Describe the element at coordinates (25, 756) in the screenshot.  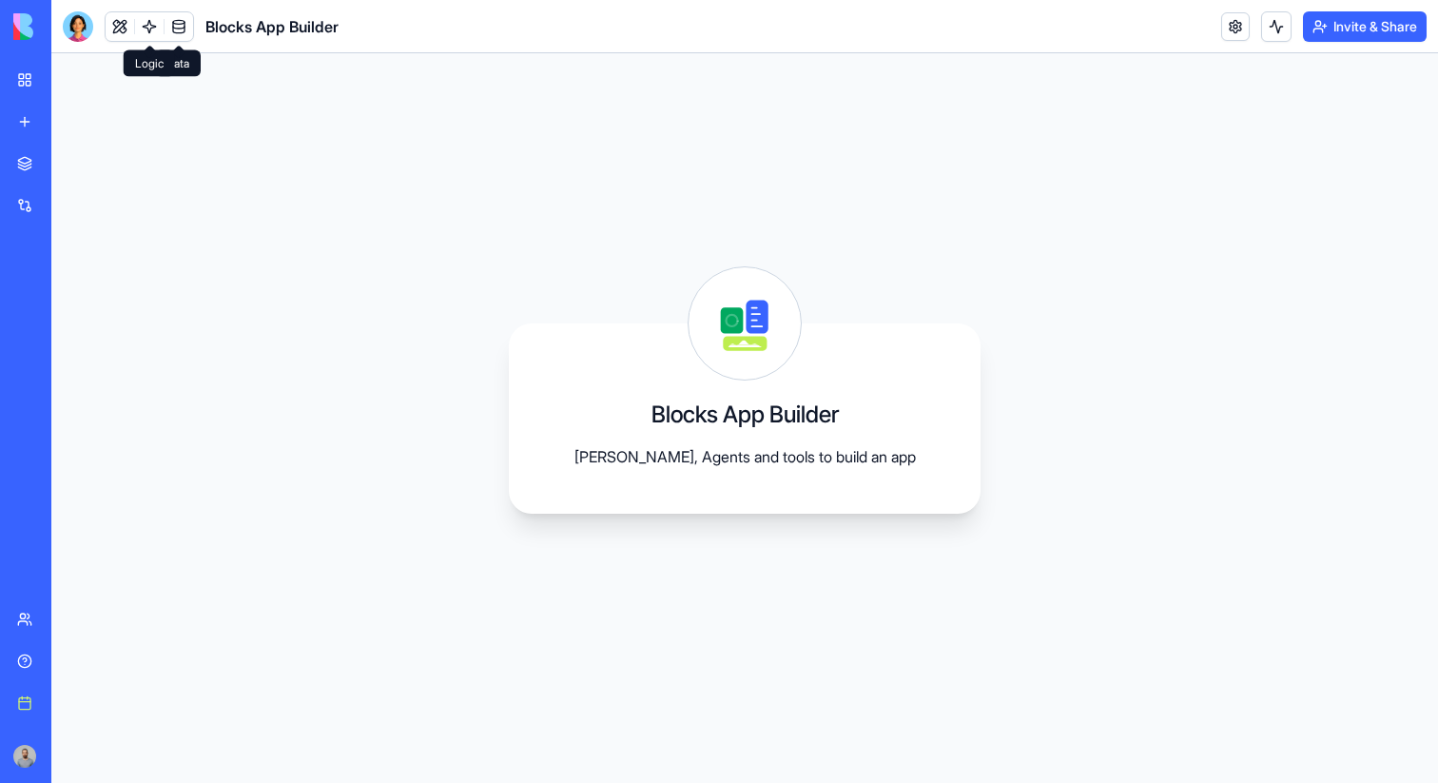
I see `img: image_123650291_bsq8ao.jpg` at that location.